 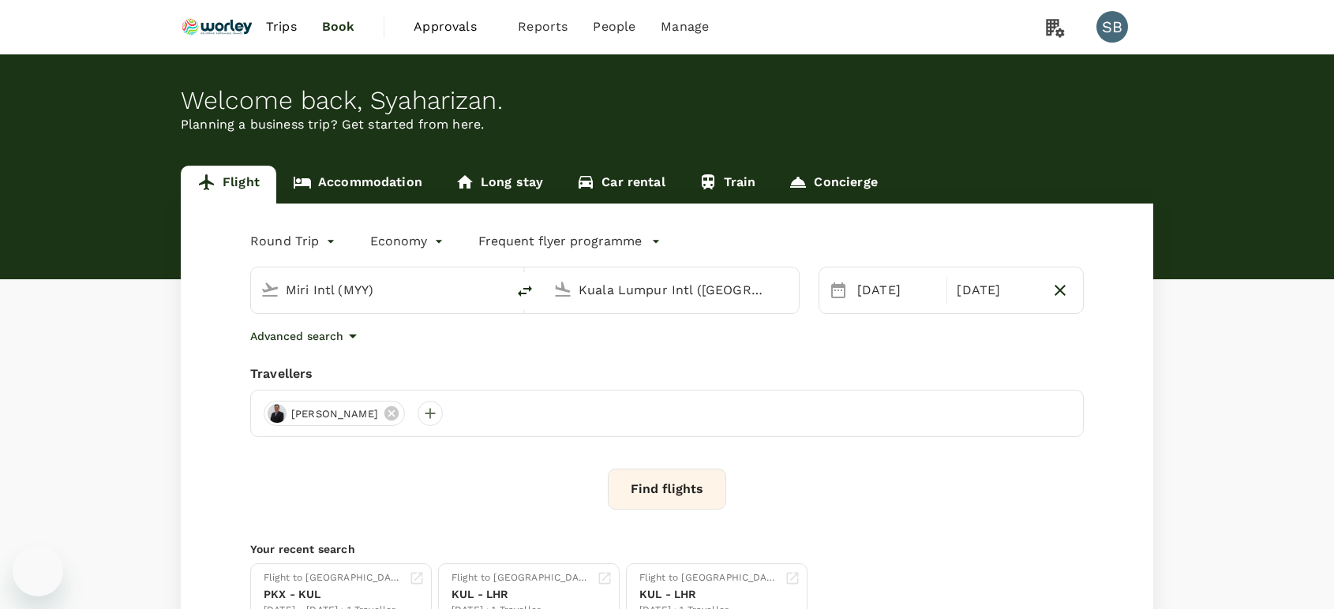 What do you see at coordinates (217, 27) in the screenshot?
I see `img: Ranhill Worley Sdn Bhd` at bounding box center [217, 27].